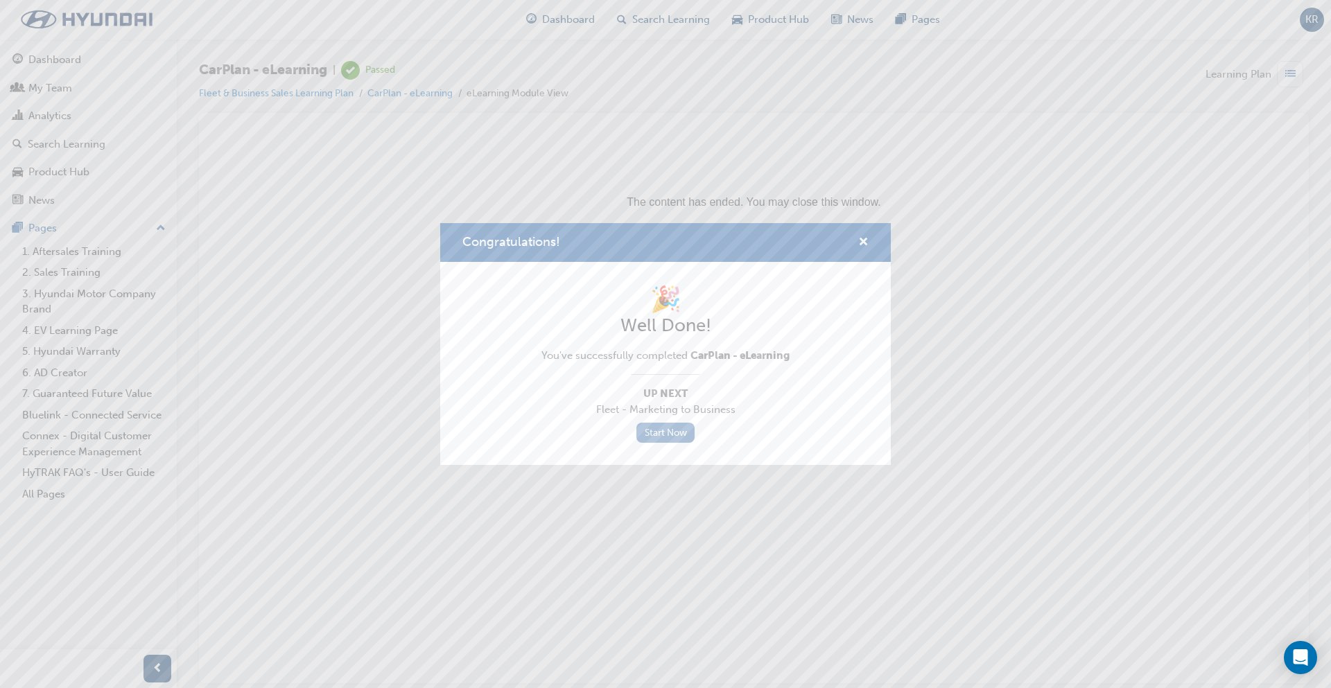 This screenshot has height=688, width=1331. Describe the element at coordinates (1300, 658) in the screenshot. I see `div: Open Intercom Messenger` at that location.